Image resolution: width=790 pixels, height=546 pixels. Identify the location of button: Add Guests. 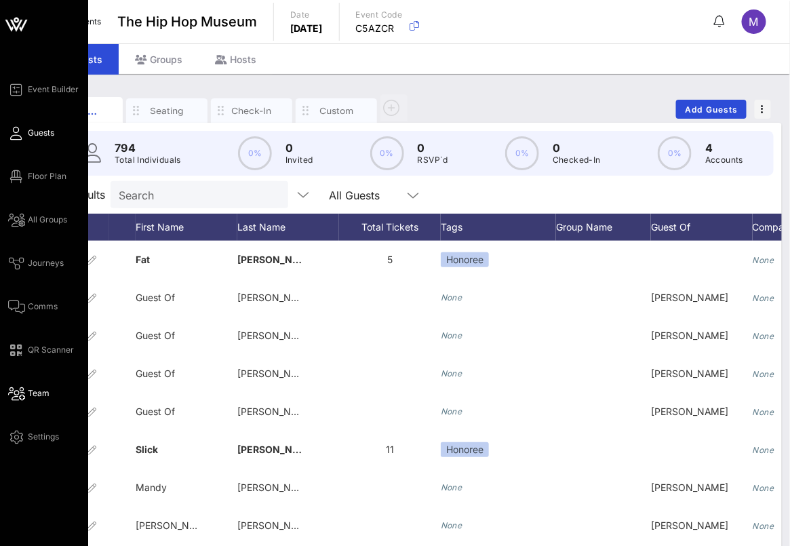
(711, 109).